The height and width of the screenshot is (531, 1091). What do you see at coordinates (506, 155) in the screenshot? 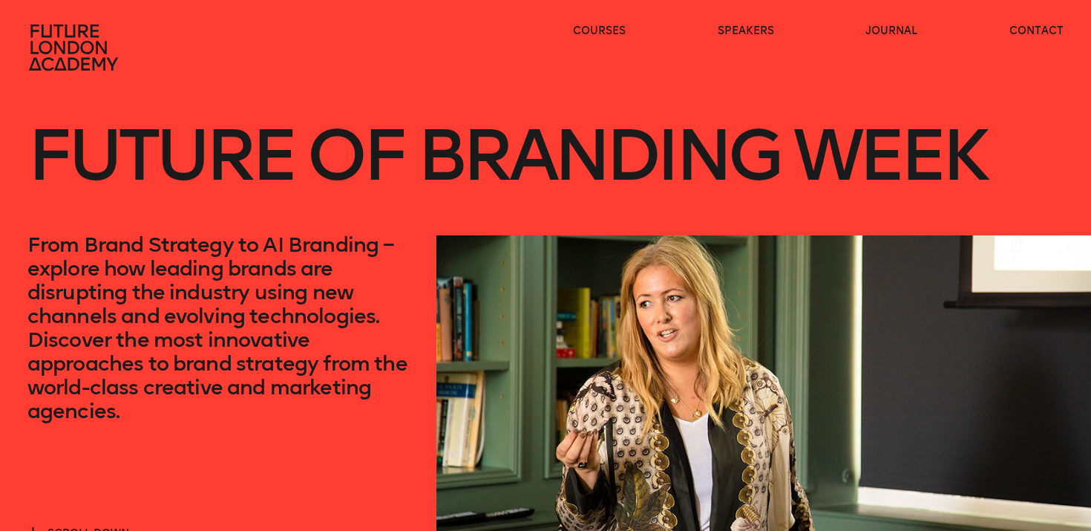
I see `h1: Future of branding week` at bounding box center [506, 155].